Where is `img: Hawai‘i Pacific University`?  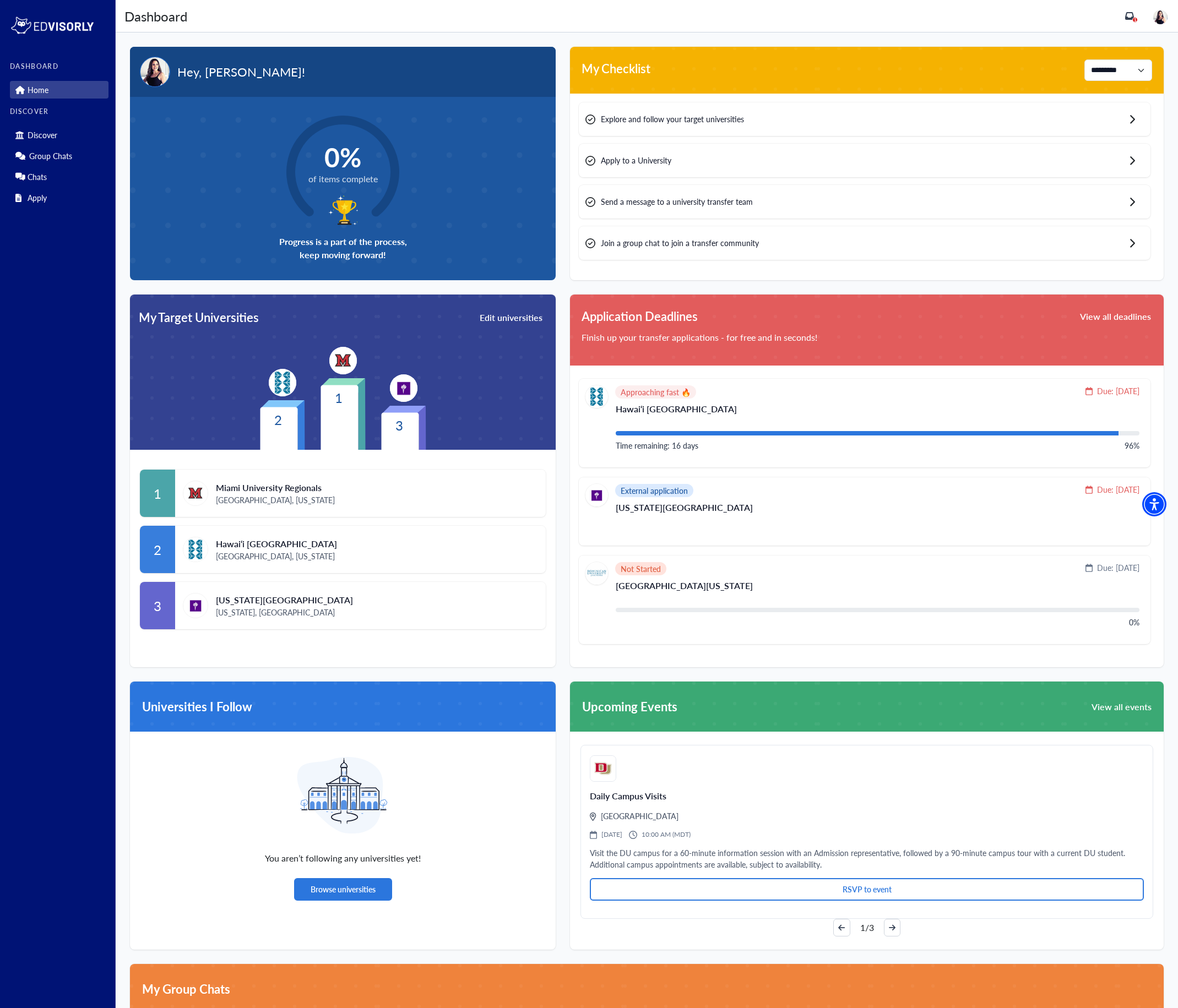 img: Hawai‘i Pacific University is located at coordinates (596, 396).